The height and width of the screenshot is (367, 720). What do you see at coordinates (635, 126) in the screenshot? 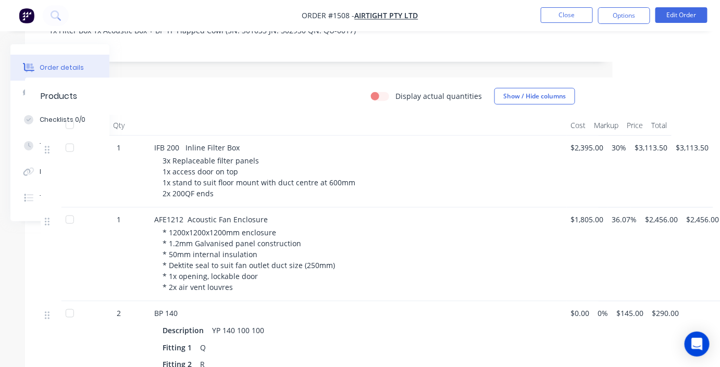
I see `div: Price` at bounding box center [635, 126].